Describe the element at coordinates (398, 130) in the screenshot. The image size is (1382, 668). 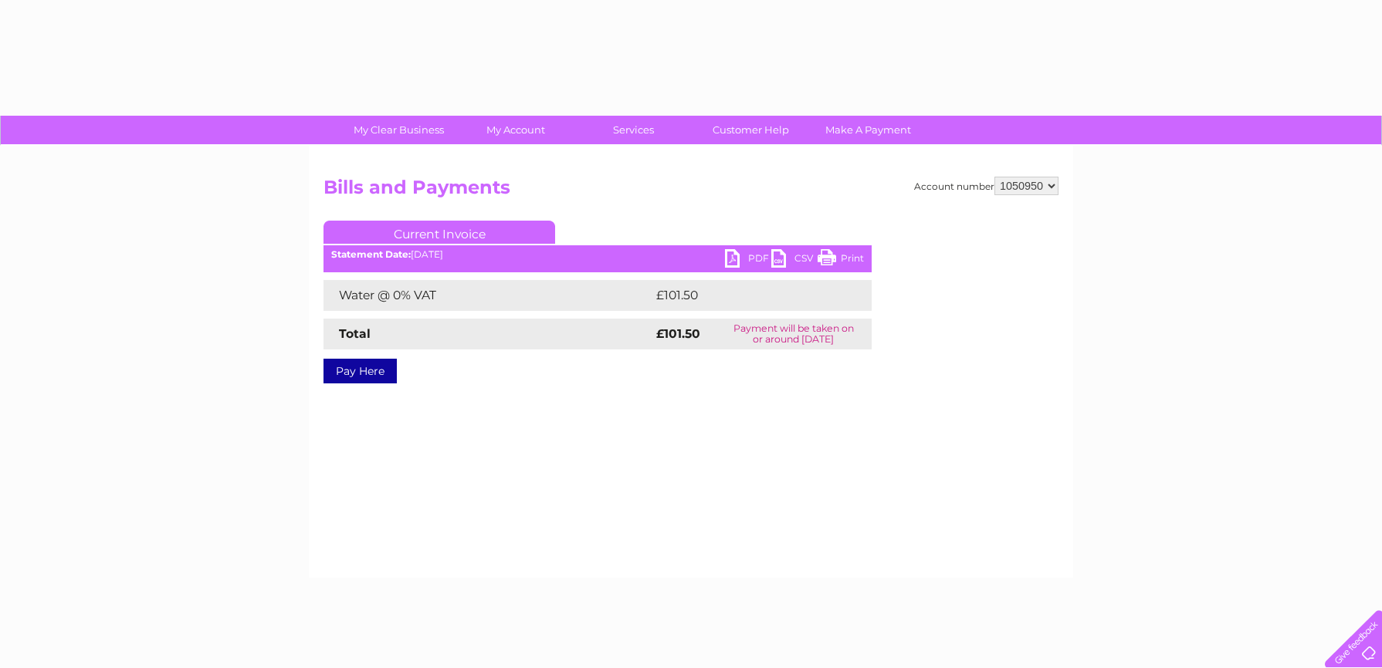
I see `a: My Clear Business` at that location.